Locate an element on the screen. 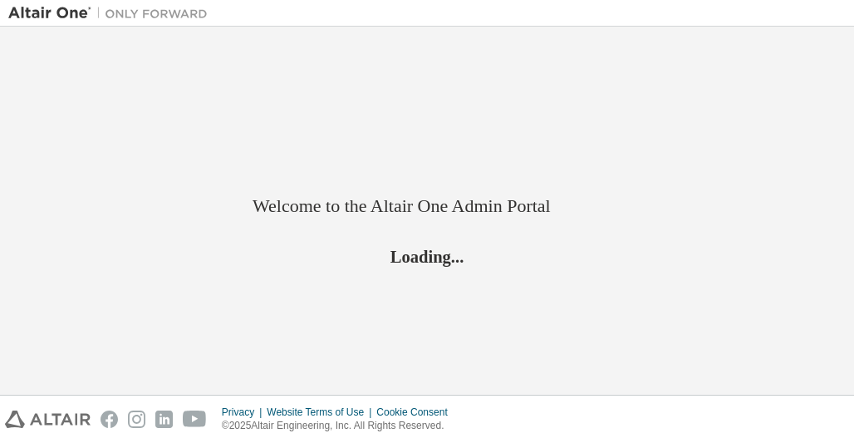 The image size is (854, 443). div: Website Terms of Use is located at coordinates (321, 412).